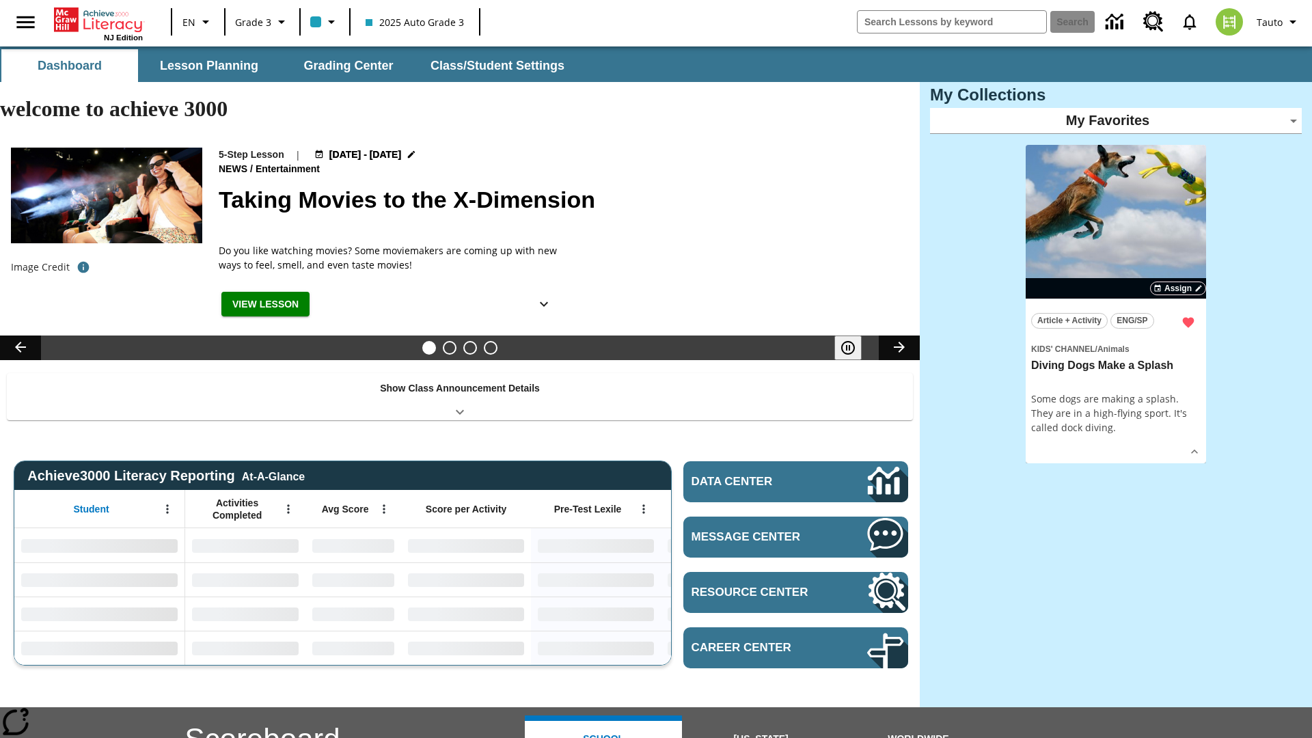 Image resolution: width=1312 pixels, height=738 pixels. I want to click on button: Class/Student Settings, so click(498, 66).